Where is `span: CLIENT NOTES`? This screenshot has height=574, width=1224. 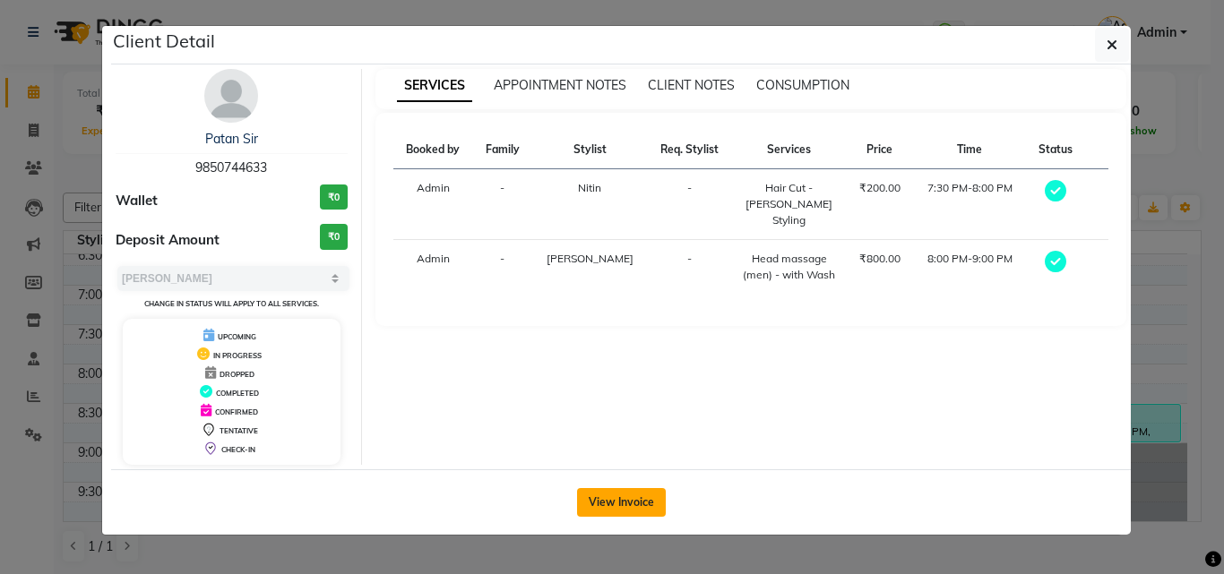
span: CLIENT NOTES is located at coordinates (691, 85).